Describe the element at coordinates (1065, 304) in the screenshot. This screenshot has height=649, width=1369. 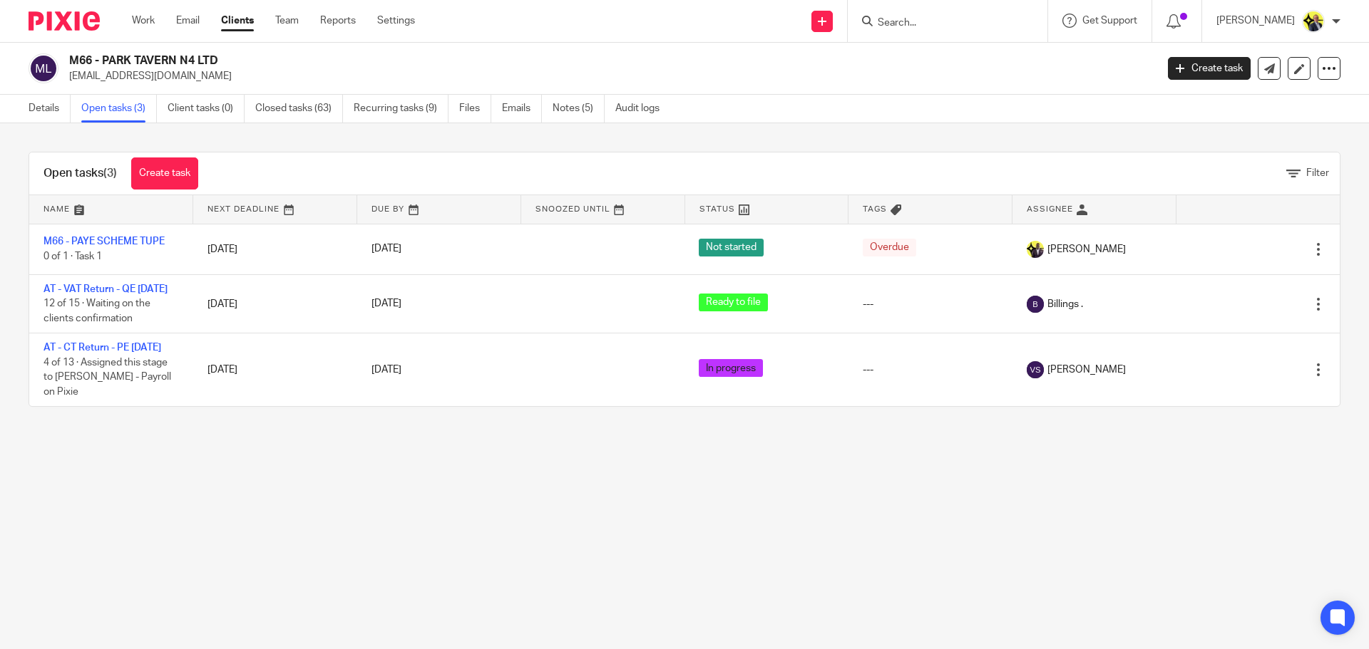
I see `span: Billings .` at that location.